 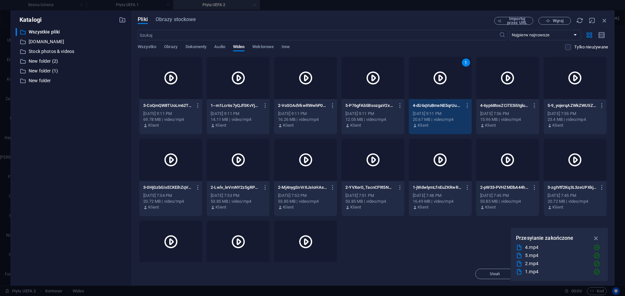 I want to click on div: 12.05 MB | video/mp4, so click(x=372, y=120).